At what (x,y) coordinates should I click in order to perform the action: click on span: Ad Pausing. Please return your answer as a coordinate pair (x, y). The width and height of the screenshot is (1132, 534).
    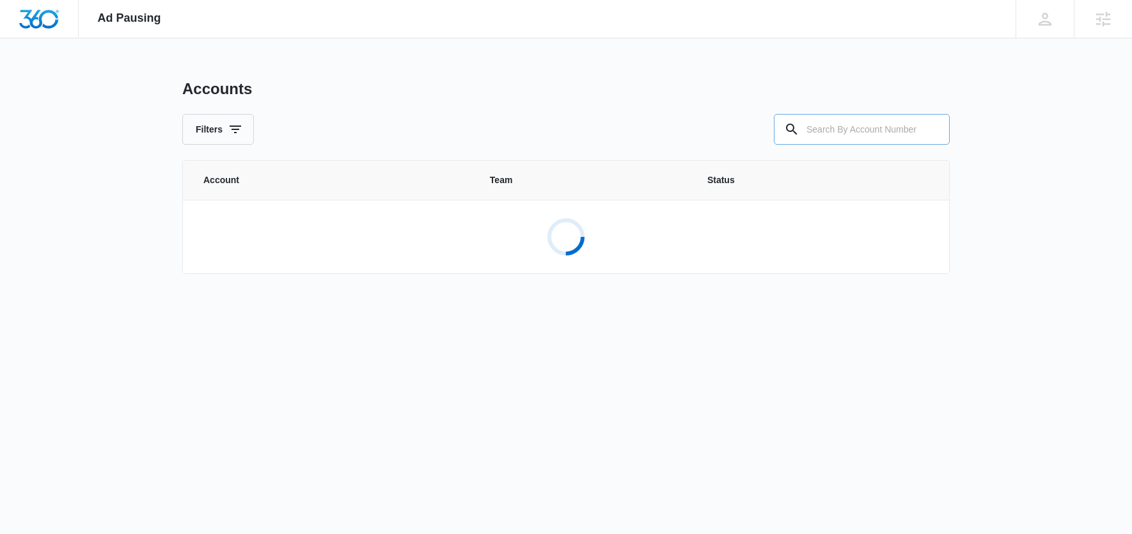
    Looking at the image, I should click on (129, 18).